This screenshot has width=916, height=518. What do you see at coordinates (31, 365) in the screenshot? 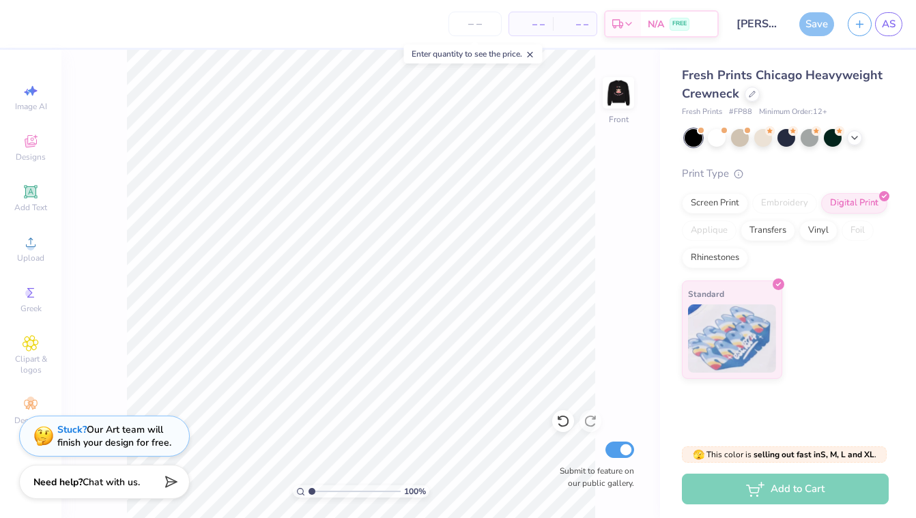
I see `span: Clipart & logos` at bounding box center [31, 365].